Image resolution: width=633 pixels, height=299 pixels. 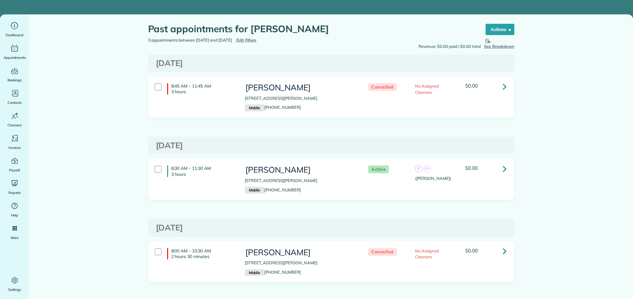 I want to click on span: Contacts, so click(x=14, y=103).